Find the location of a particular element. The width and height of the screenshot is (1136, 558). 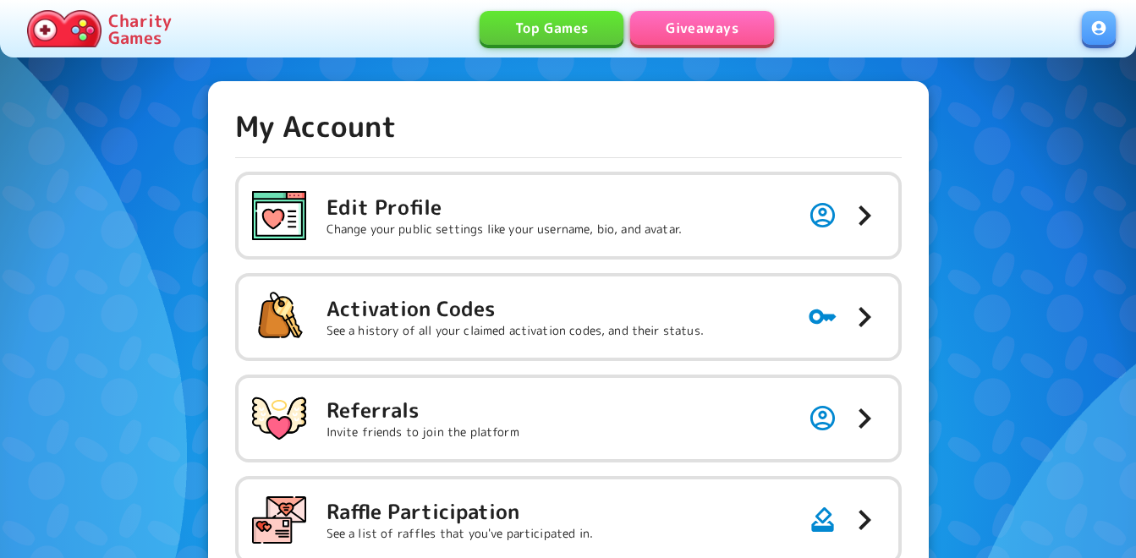

img: Charity.Games is located at coordinates (64, 29).